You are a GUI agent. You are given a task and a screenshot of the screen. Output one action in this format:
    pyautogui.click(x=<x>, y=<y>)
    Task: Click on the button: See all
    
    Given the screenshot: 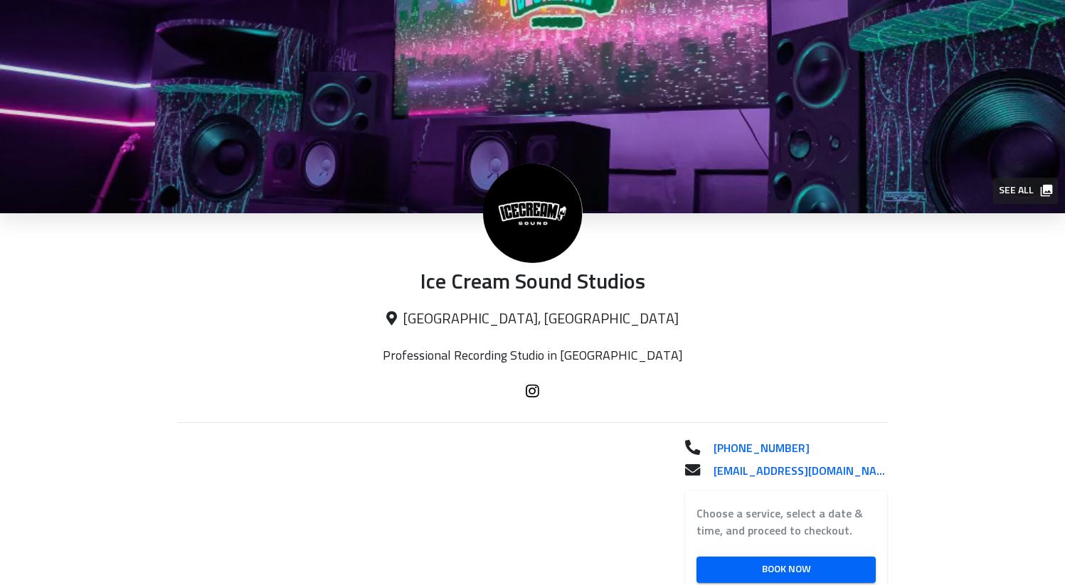 What is the action you would take?
    pyautogui.click(x=1025, y=191)
    